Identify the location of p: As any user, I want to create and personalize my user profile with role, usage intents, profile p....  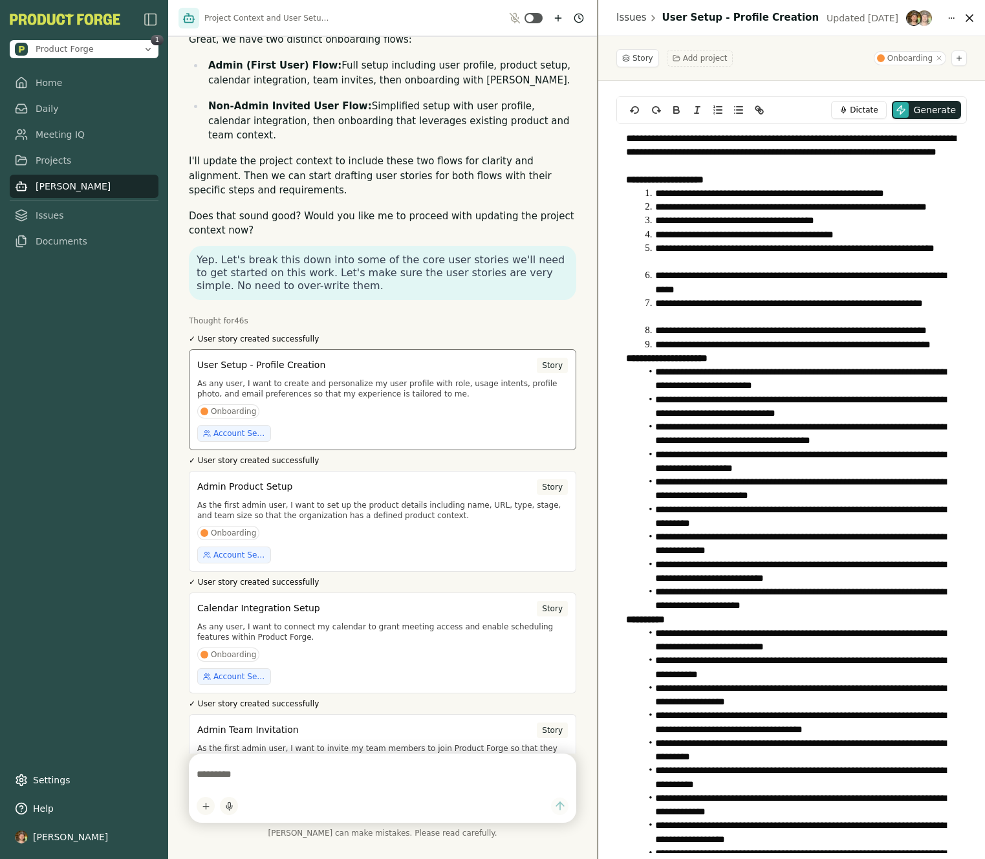
(382, 389).